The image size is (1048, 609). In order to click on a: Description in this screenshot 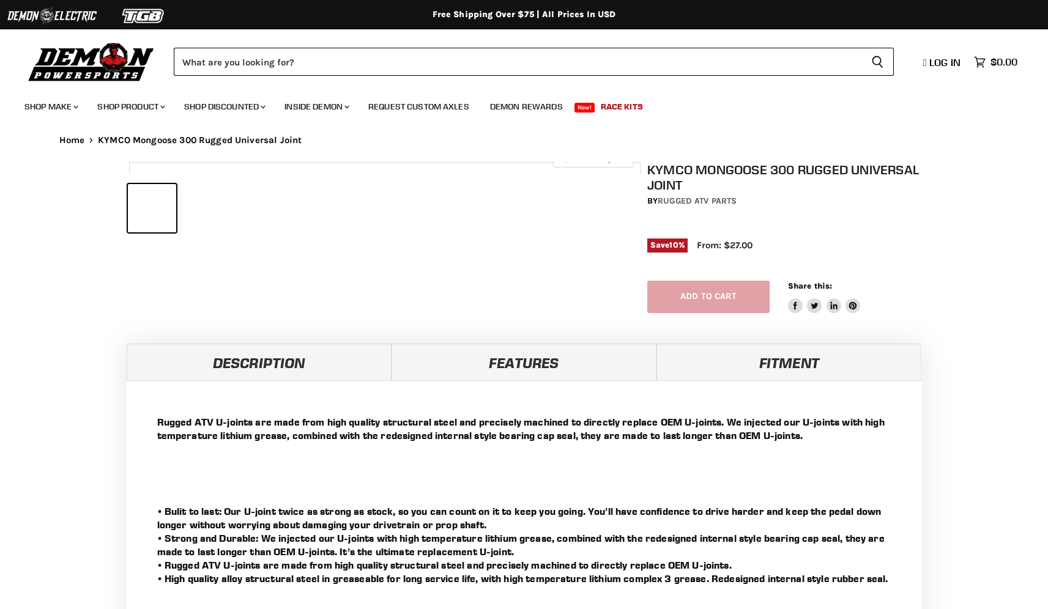, I will do `click(259, 362)`.